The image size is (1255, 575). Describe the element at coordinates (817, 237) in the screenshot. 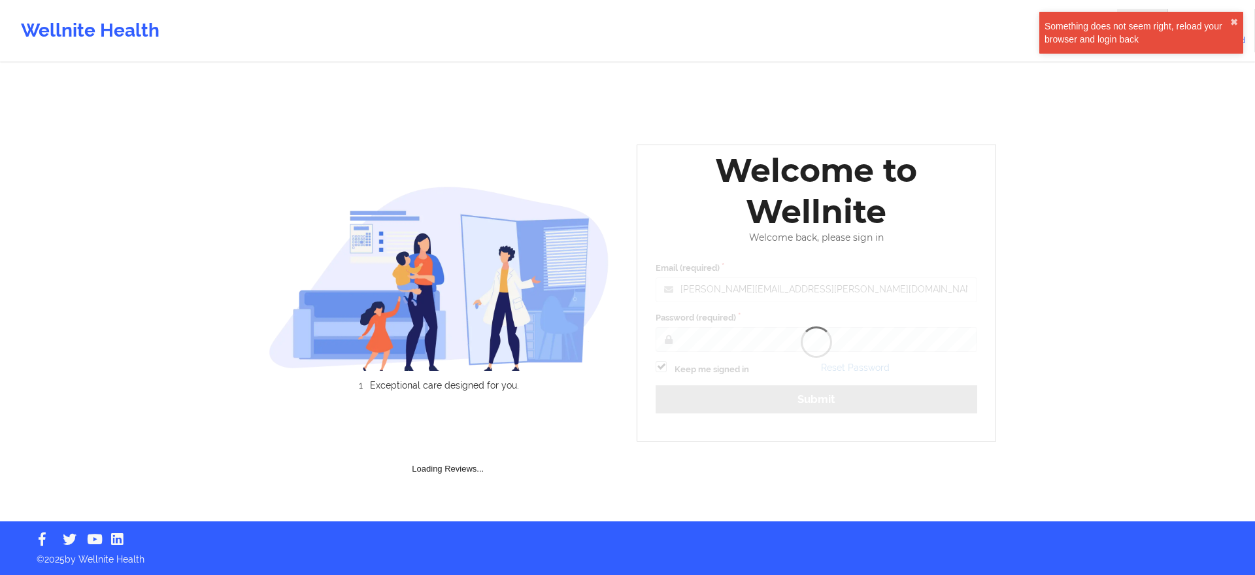

I see `div: Welcome back, please sign in` at that location.